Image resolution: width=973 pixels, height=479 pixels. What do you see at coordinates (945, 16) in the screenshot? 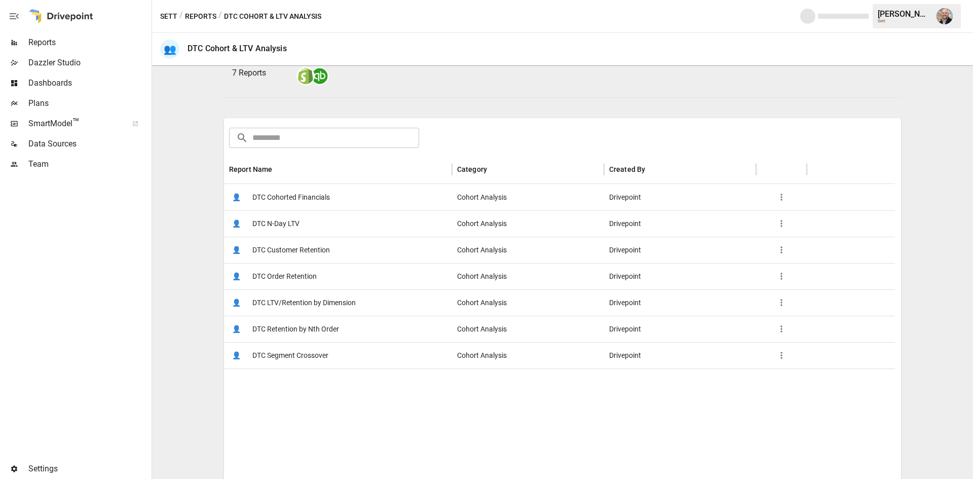
I see `div: Dustin Jacobson` at bounding box center [945, 16].